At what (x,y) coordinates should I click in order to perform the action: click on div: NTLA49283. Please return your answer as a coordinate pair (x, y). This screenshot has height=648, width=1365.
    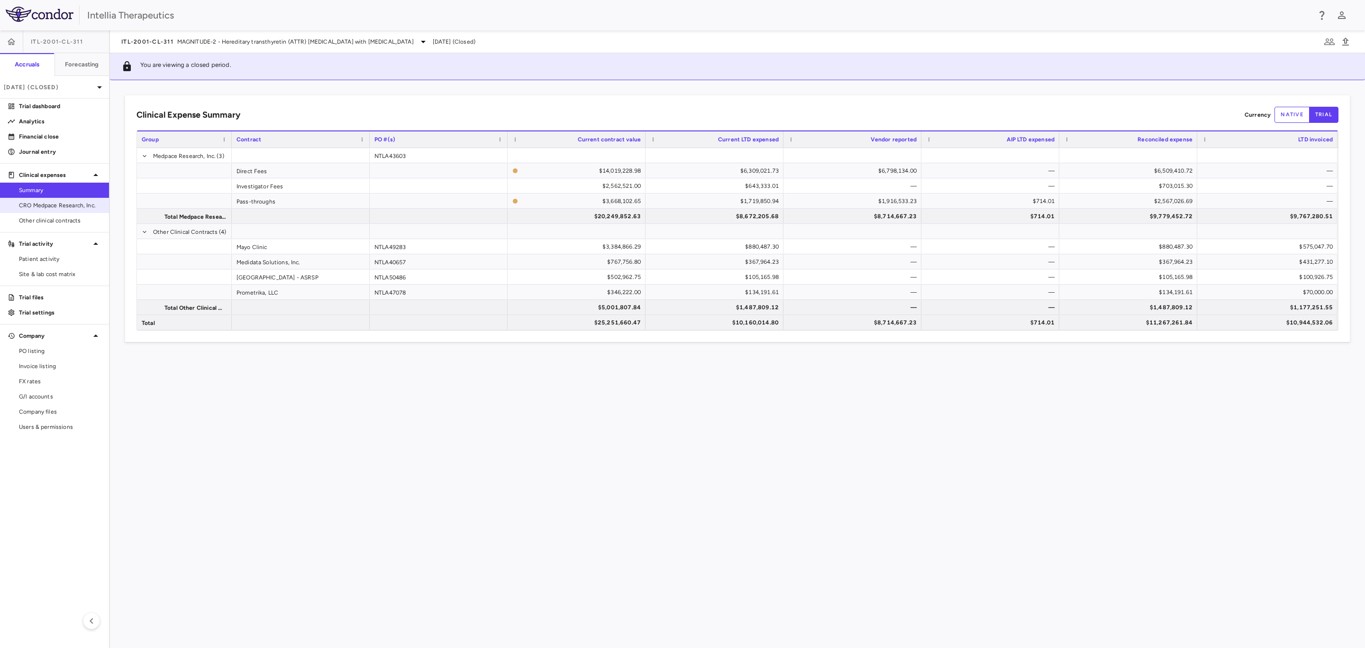
    Looking at the image, I should click on (439, 246).